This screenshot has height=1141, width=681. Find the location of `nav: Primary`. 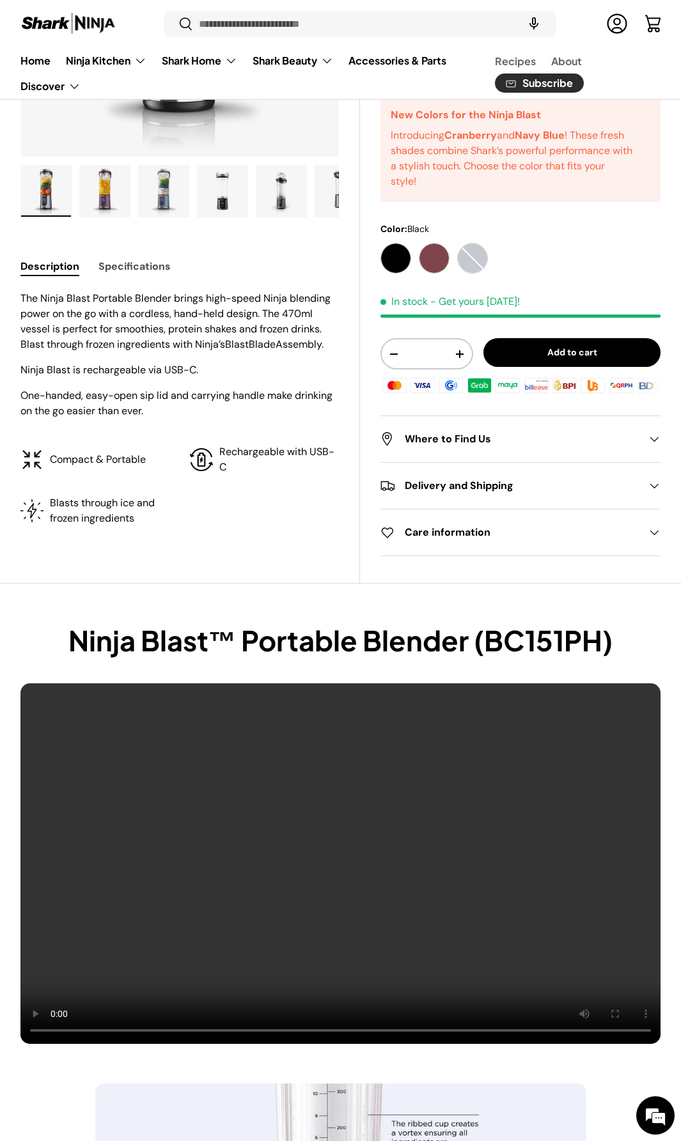

nav: Primary is located at coordinates (242, 74).